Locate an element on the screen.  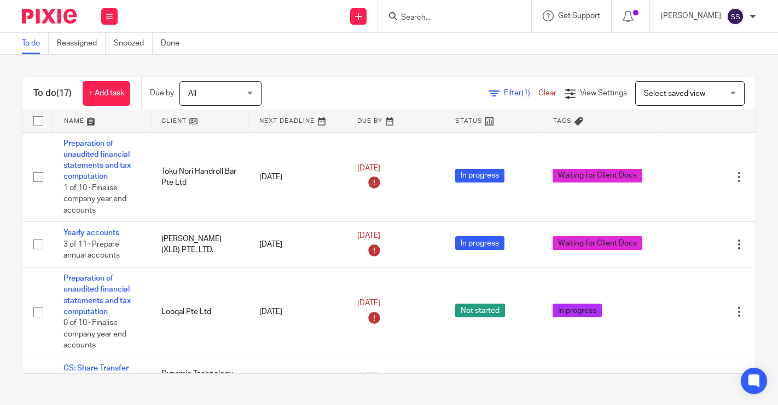
span: (1) is located at coordinates (526, 93).